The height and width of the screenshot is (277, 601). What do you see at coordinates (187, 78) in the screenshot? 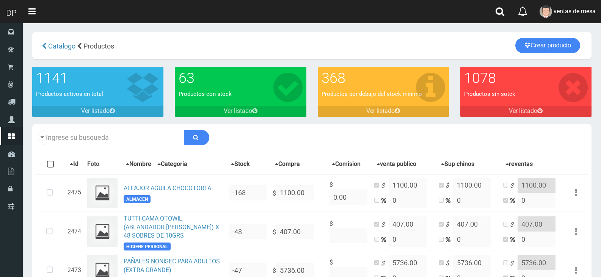
I see `font: 63` at bounding box center [187, 78].